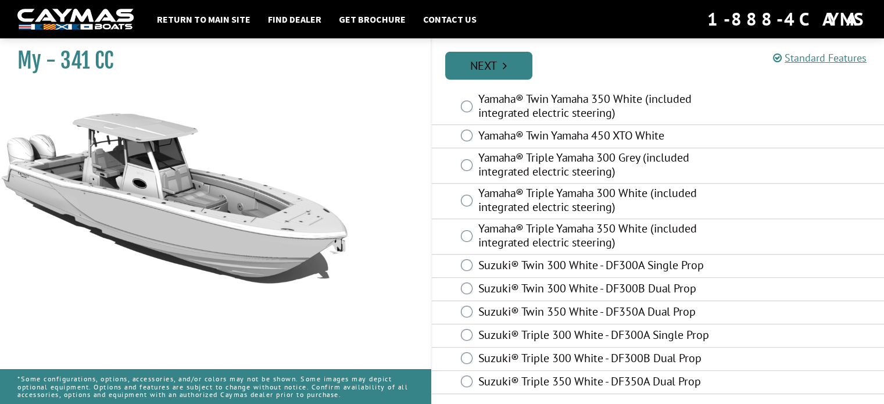  Describe the element at coordinates (372, 19) in the screenshot. I see `a: Get Brochure` at that location.